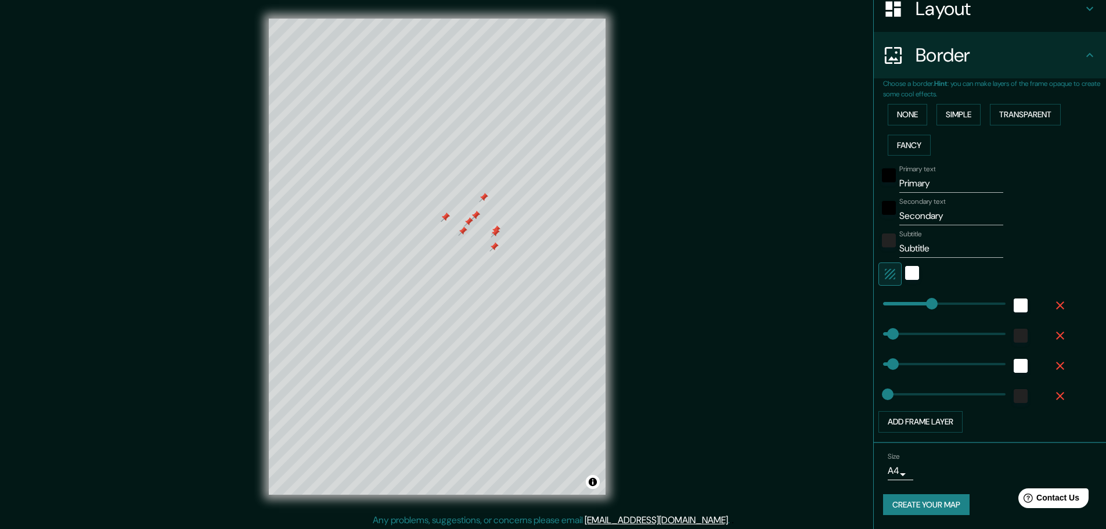  Describe the element at coordinates (923, 201) in the screenshot. I see `label: Secondary text` at that location.